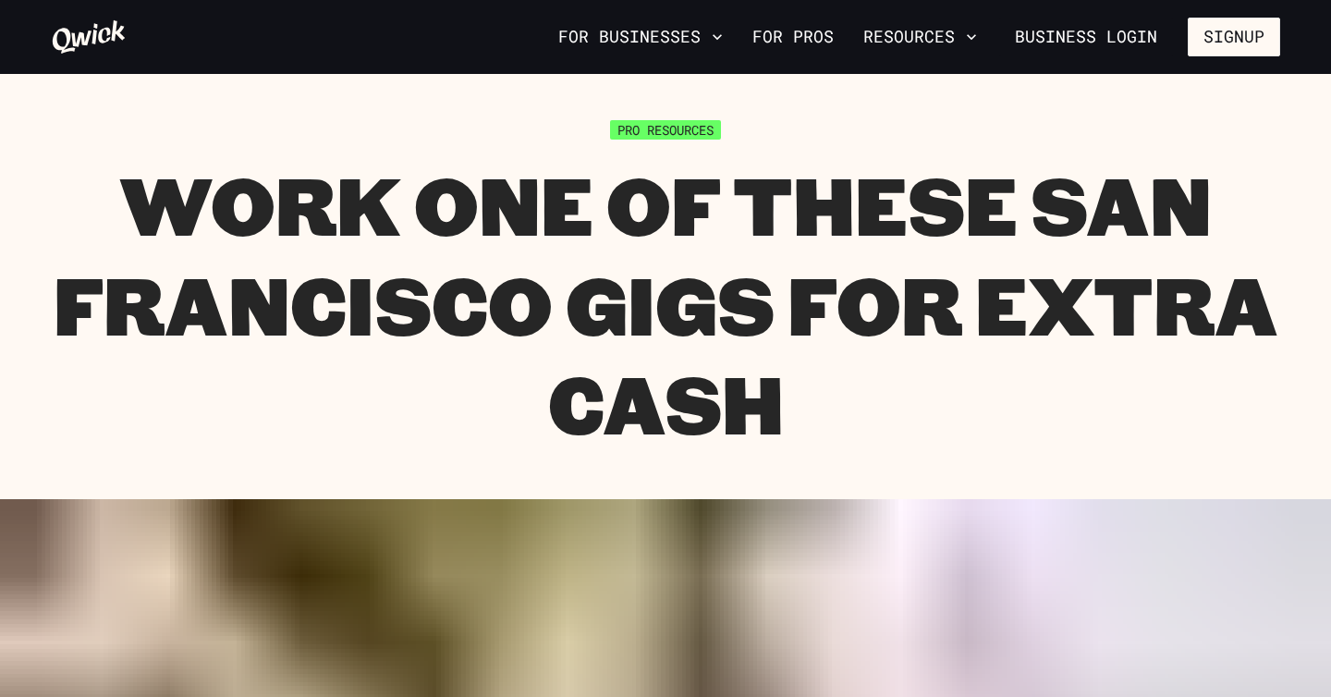  What do you see at coordinates (665, 303) in the screenshot?
I see `h1: Work One of These San Francisco Gigs for Extra Cash` at bounding box center [665, 303].